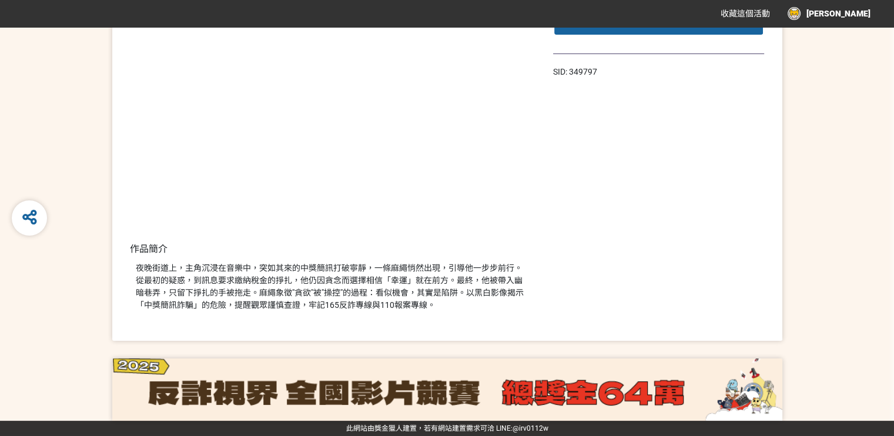 The image size is (894, 436). What do you see at coordinates (530, 428) in the screenshot?
I see `a: @irv0112w` at bounding box center [530, 428].